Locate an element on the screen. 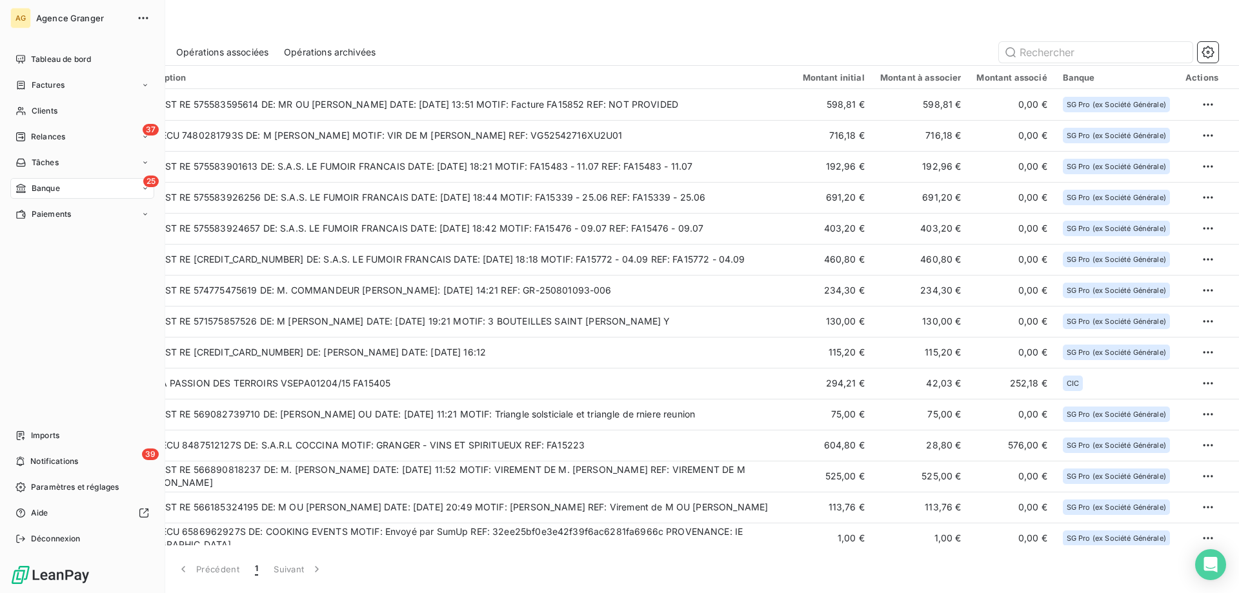 This screenshot has height=593, width=1239. button: Suivant is located at coordinates (298, 569).